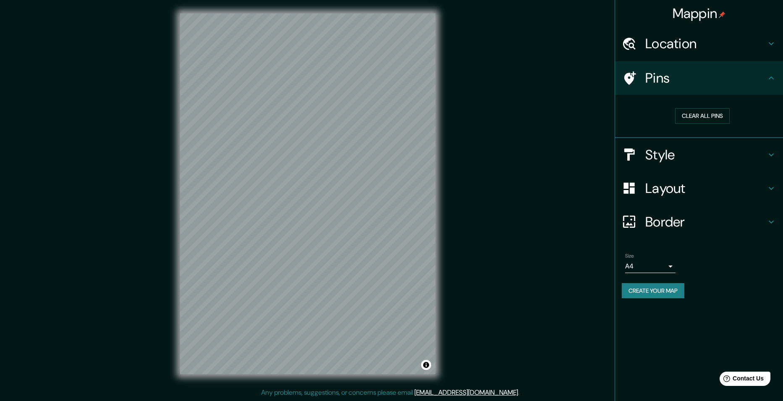 The image size is (783, 401). I want to click on div: Layout, so click(699, 188).